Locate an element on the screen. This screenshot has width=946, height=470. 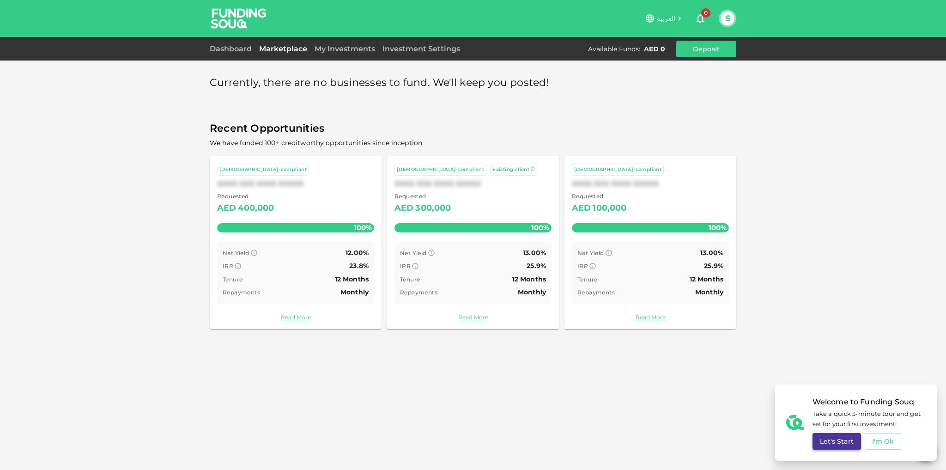
span: العربية is located at coordinates (666, 18).